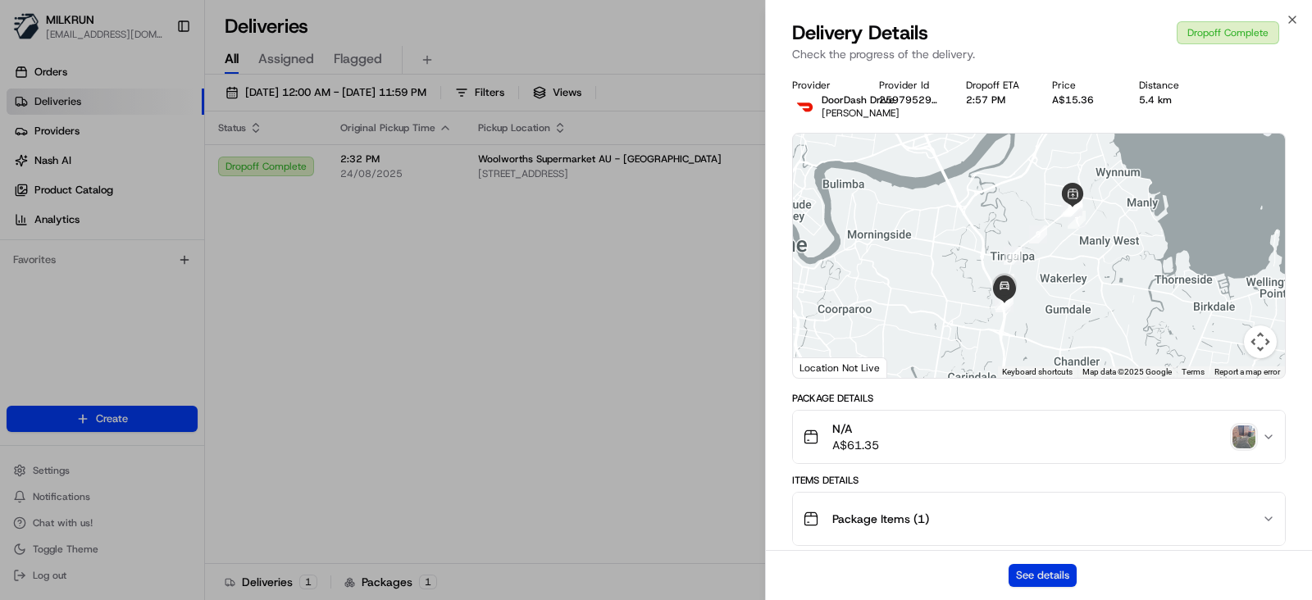 The width and height of the screenshot is (1312, 600). Describe the element at coordinates (855, 429) in the screenshot. I see `span: N/A` at that location.